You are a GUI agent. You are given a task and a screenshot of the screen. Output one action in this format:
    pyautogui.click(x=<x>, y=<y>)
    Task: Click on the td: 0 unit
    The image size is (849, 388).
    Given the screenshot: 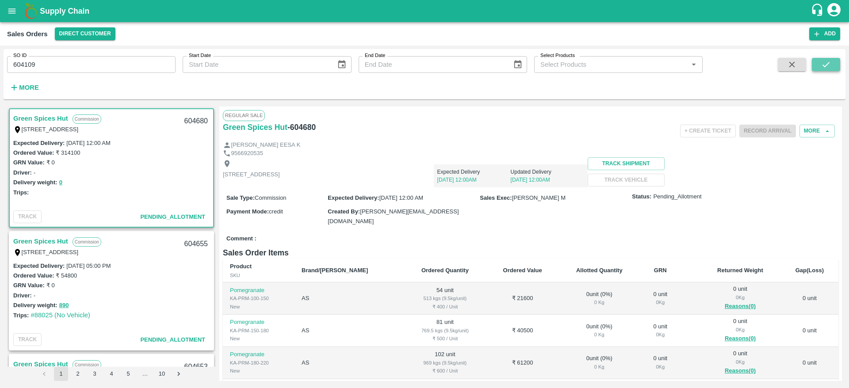 What is the action you would take?
    pyautogui.click(x=809, y=298)
    